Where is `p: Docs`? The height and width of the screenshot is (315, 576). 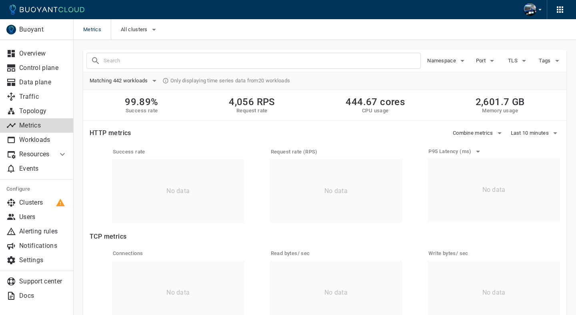 p: Docs is located at coordinates (43, 296).